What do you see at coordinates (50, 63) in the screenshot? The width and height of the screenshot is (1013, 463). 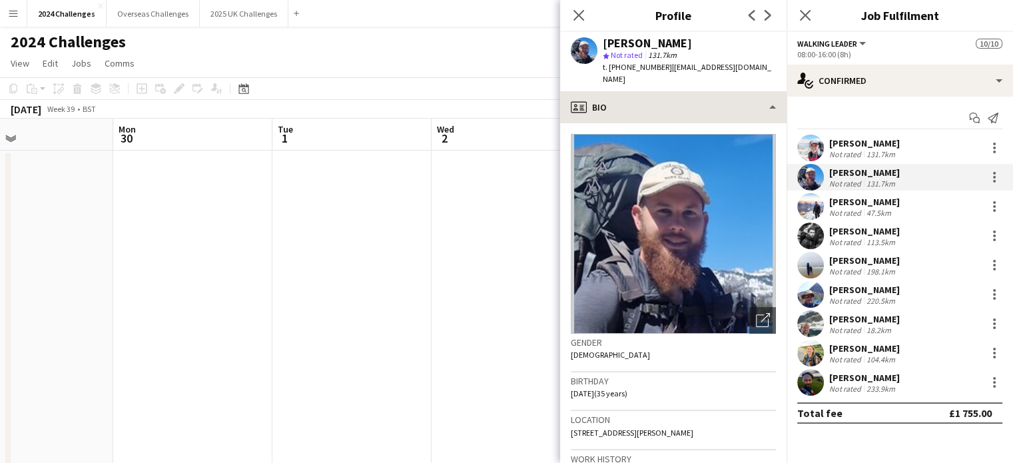 I see `a: Edit` at bounding box center [50, 63].